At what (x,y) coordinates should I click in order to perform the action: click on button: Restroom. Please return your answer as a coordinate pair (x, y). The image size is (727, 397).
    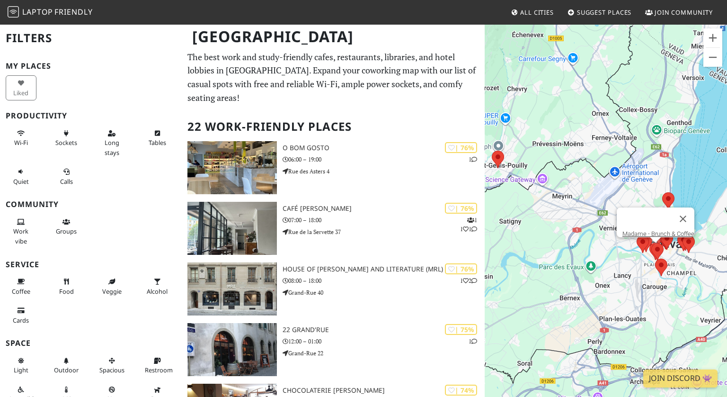
    Looking at the image, I should click on (157, 365).